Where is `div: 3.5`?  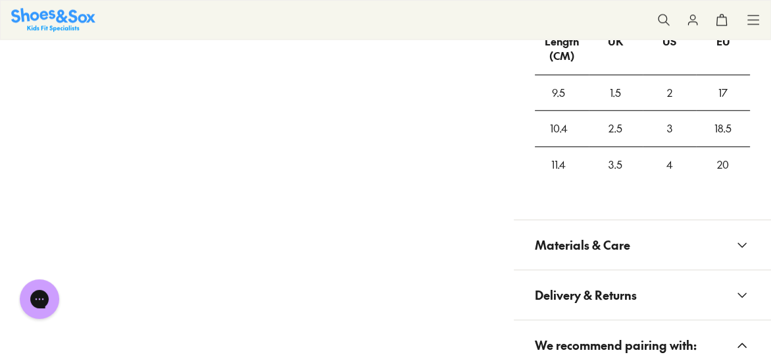 div: 3.5 is located at coordinates (616, 165).